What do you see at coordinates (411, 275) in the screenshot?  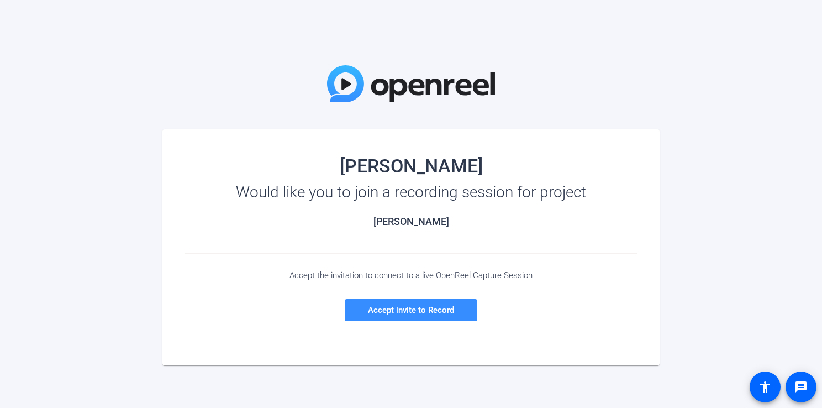 I see `div: Accept the invitation to connect to a live OpenReel Capture Session` at bounding box center [411, 275].